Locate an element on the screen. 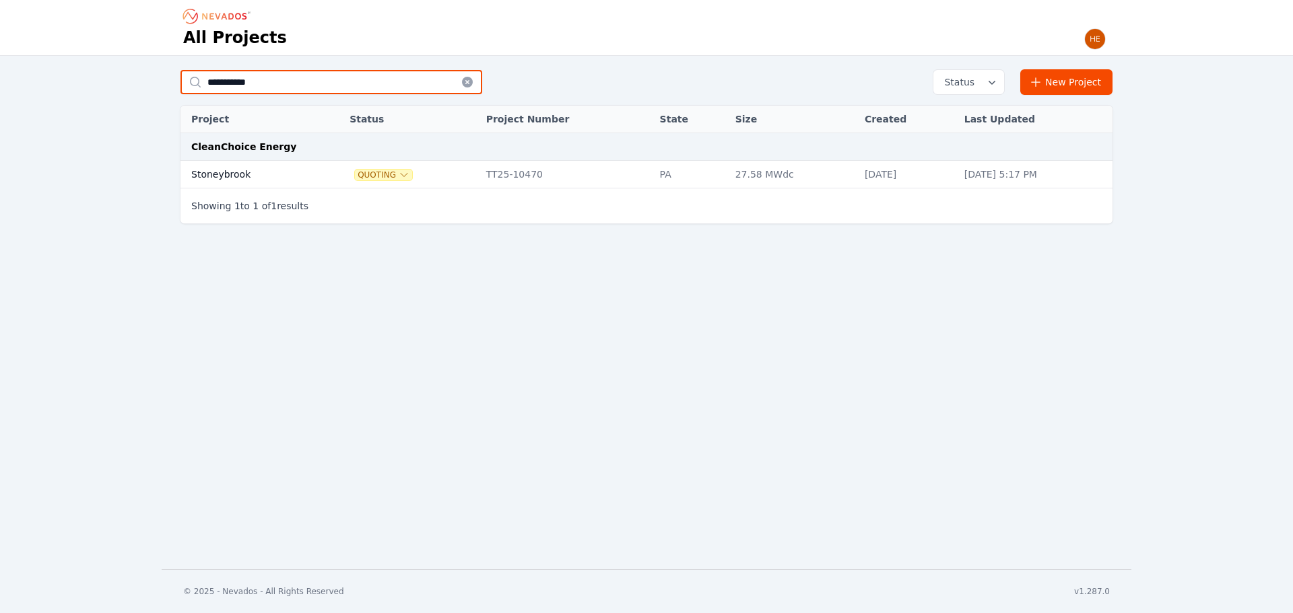 The width and height of the screenshot is (1293, 613). button: Quoting is located at coordinates (383, 175).